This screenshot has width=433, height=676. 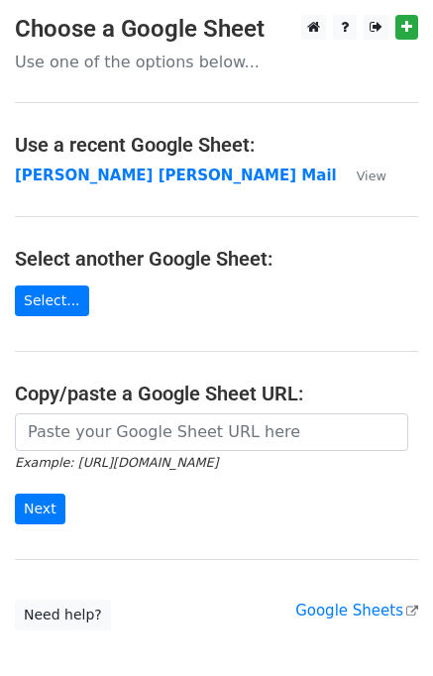 What do you see at coordinates (216, 145) in the screenshot?
I see `h4: Use a recent Google Sheet:` at bounding box center [216, 145].